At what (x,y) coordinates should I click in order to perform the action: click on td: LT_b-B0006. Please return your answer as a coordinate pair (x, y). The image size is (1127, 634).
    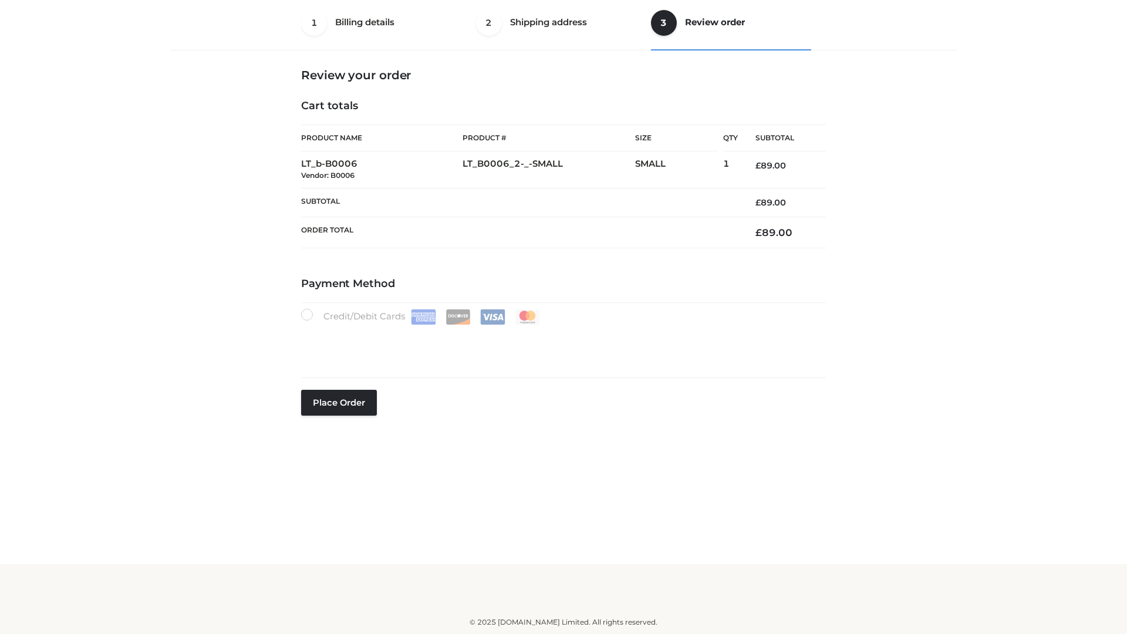
    Looking at the image, I should click on (382, 170).